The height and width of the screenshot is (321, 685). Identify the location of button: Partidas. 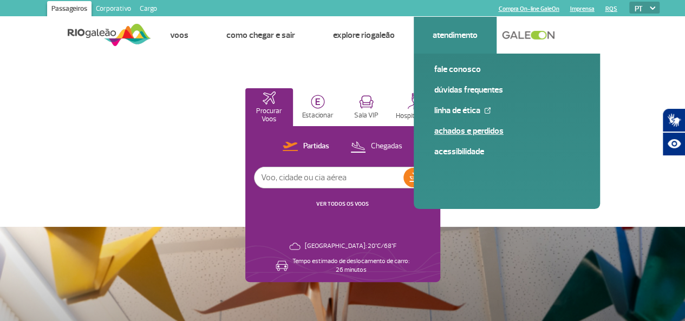
(306, 147).